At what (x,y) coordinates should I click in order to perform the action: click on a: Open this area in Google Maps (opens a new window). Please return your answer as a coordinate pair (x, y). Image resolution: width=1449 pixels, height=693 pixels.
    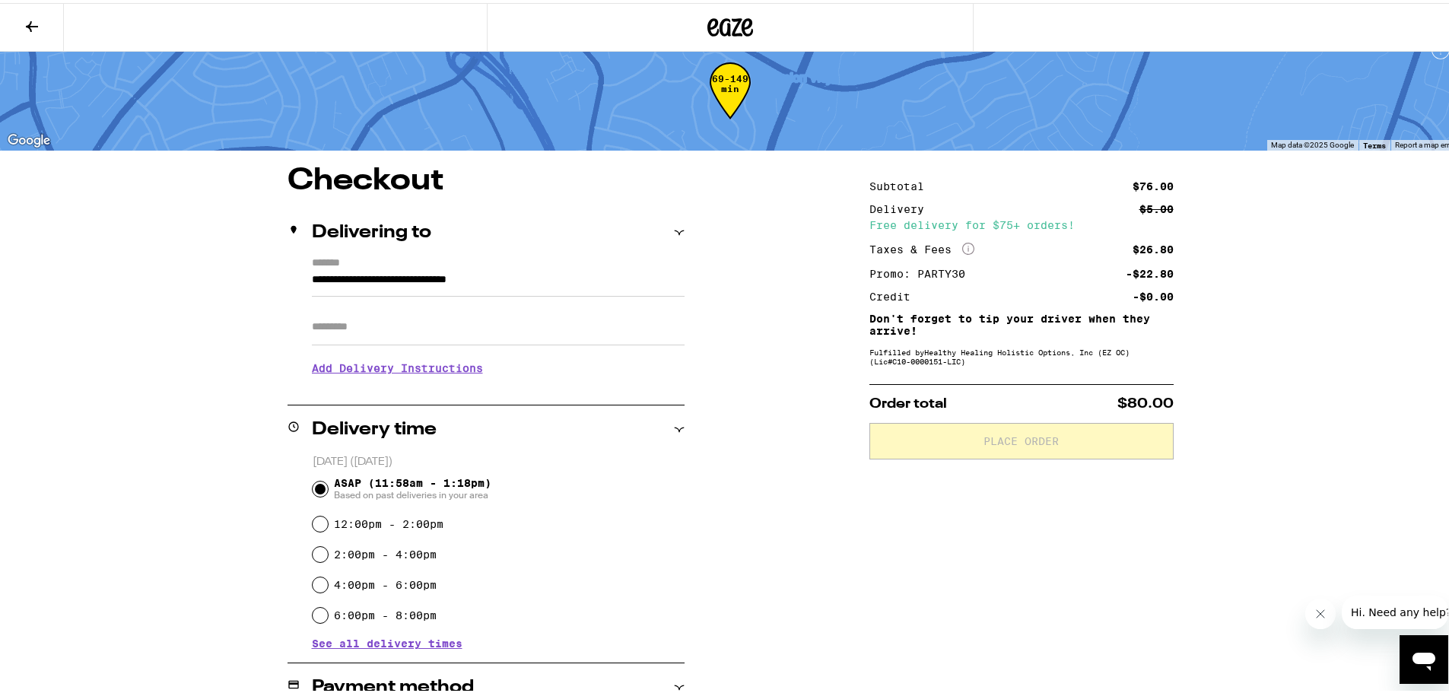
    Looking at the image, I should click on (29, 138).